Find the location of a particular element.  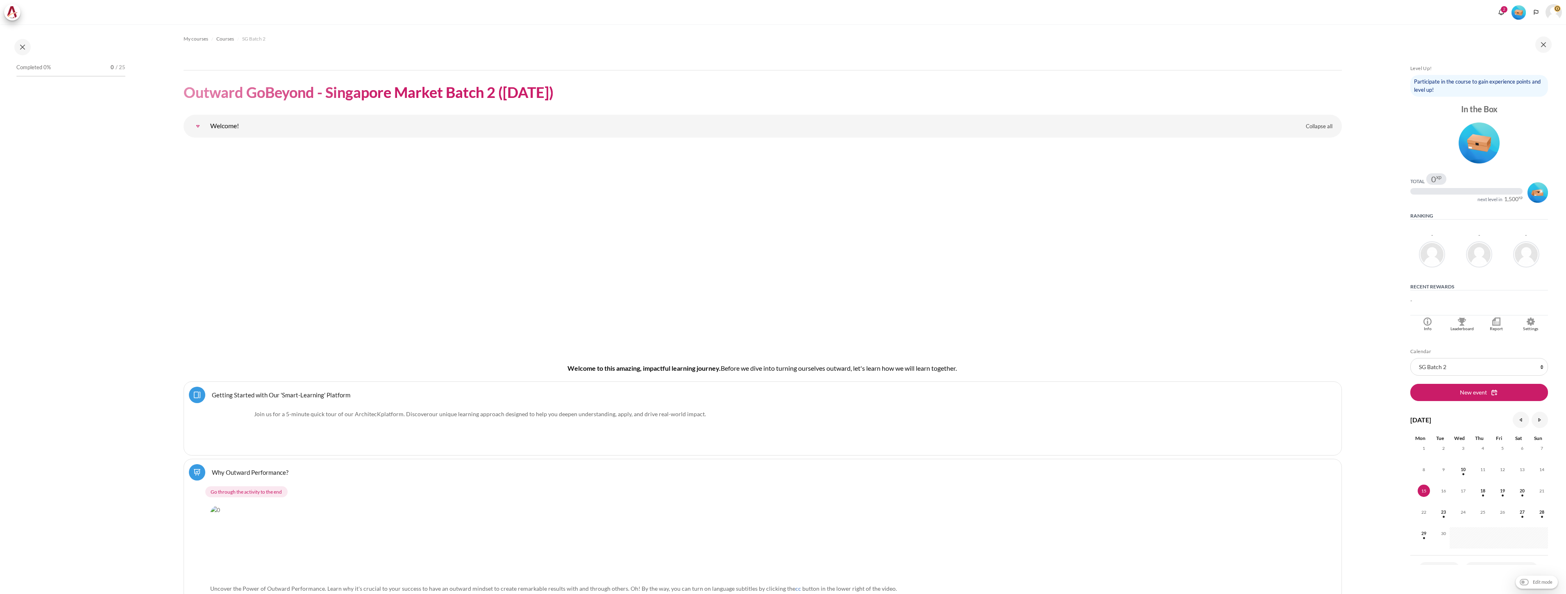

div: 0 is located at coordinates (1437, 179).